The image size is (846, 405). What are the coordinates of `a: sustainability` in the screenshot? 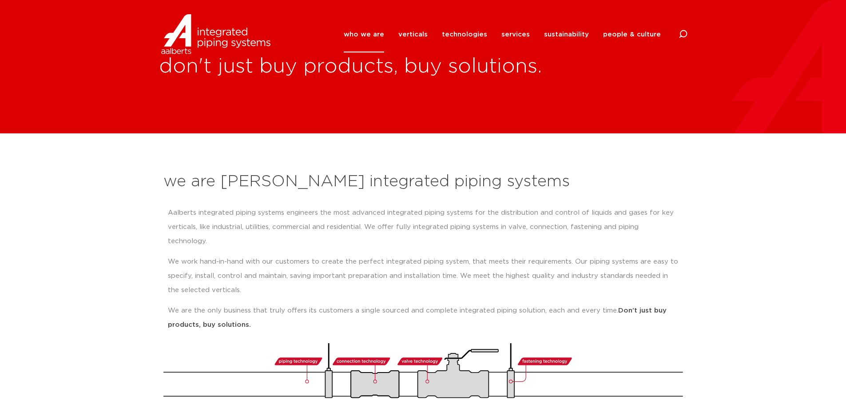 It's located at (566, 34).